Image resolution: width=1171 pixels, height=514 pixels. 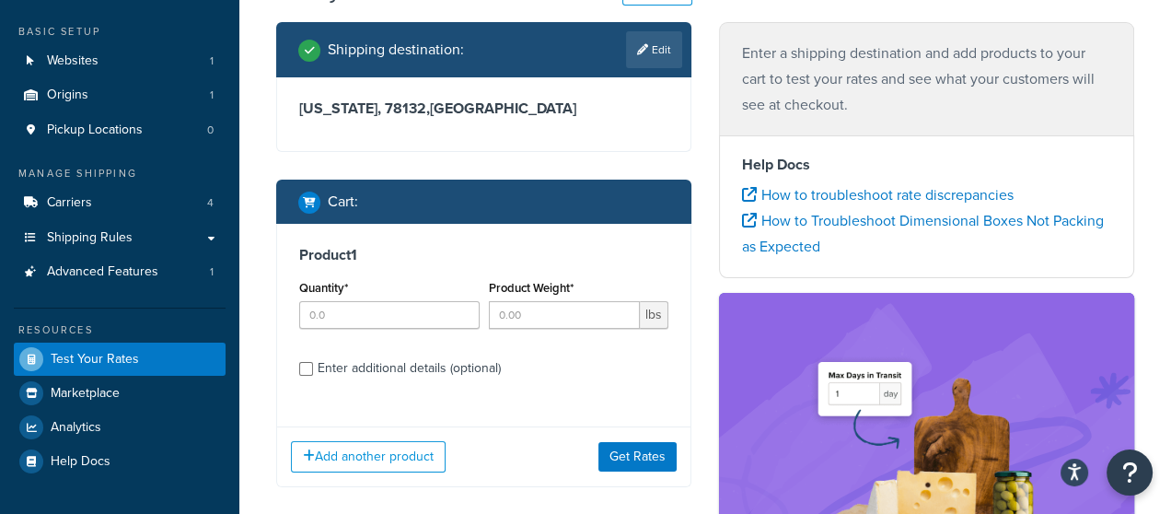 What do you see at coordinates (89, 238) in the screenshot?
I see `span: Shipping Rules` at bounding box center [89, 238].